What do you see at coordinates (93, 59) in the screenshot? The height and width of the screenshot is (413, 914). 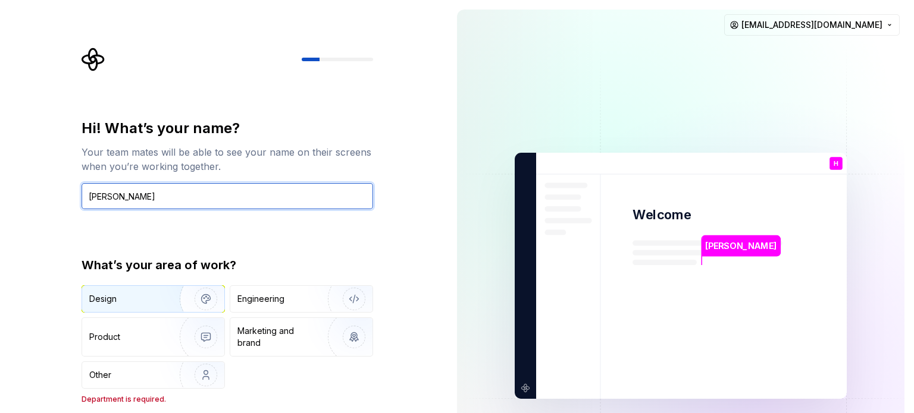 I see `svg: Supernova Logo` at bounding box center [93, 59].